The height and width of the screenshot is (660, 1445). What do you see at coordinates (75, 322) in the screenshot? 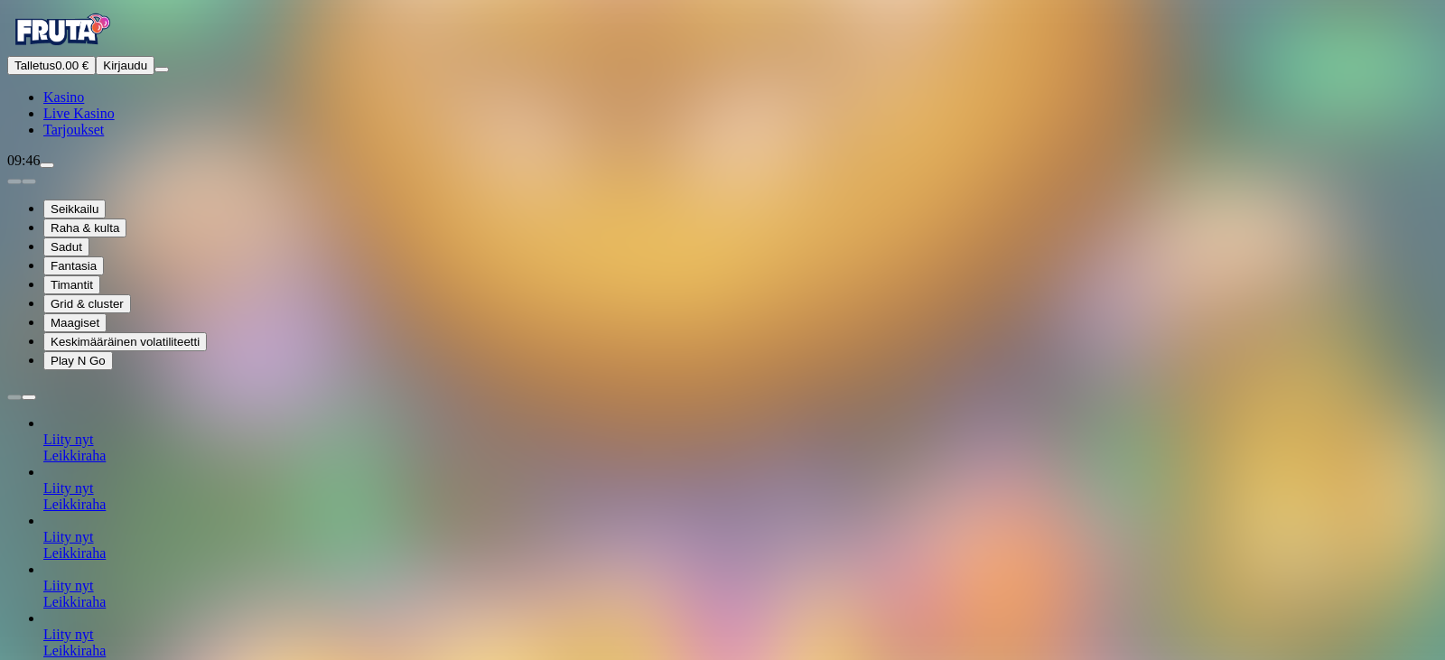
I see `span: Maagiset` at bounding box center [75, 322].